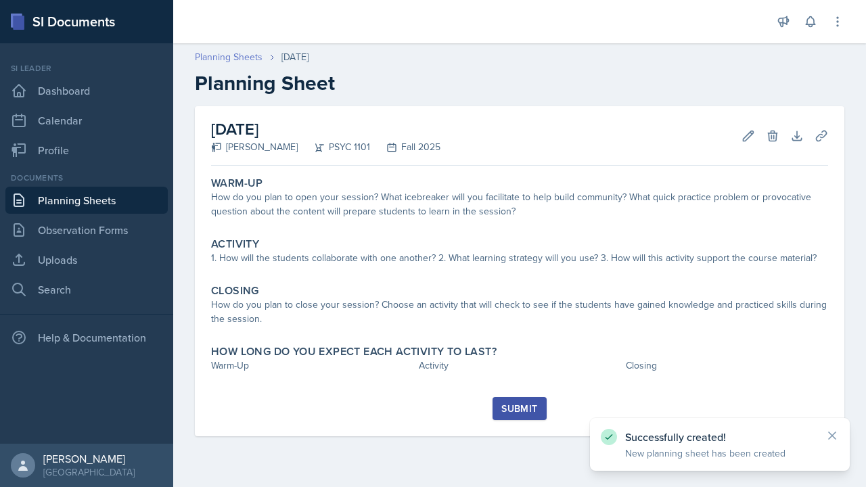  What do you see at coordinates (312, 365) in the screenshot?
I see `div: Warm-Up` at bounding box center [312, 365].